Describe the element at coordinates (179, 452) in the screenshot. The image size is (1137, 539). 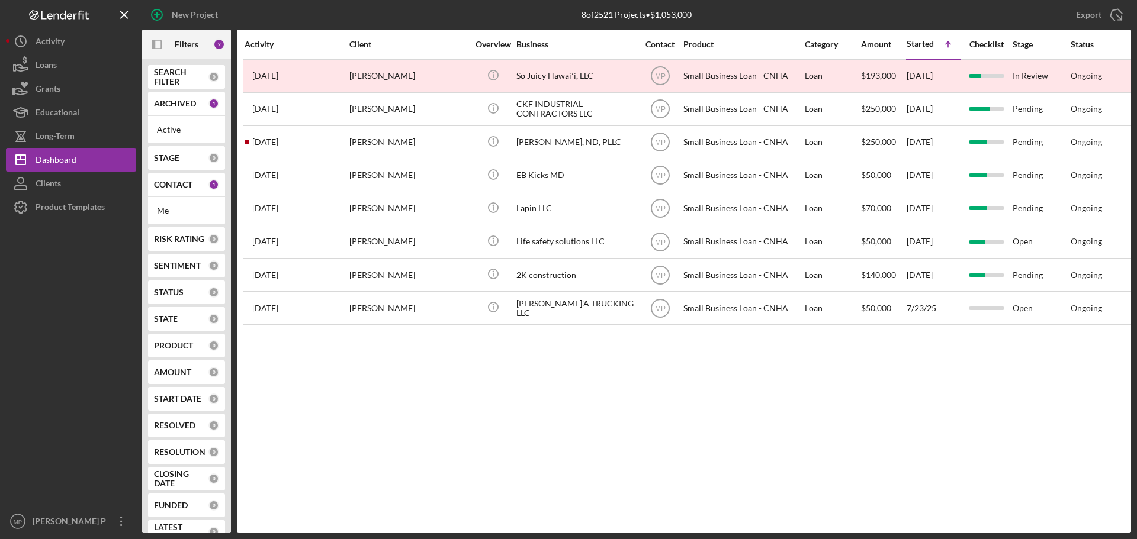
I see `b: RESOLUTION` at that location.